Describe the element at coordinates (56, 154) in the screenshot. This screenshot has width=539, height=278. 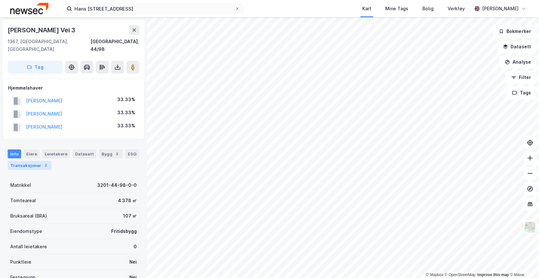
I see `div: Leietakere` at that location.